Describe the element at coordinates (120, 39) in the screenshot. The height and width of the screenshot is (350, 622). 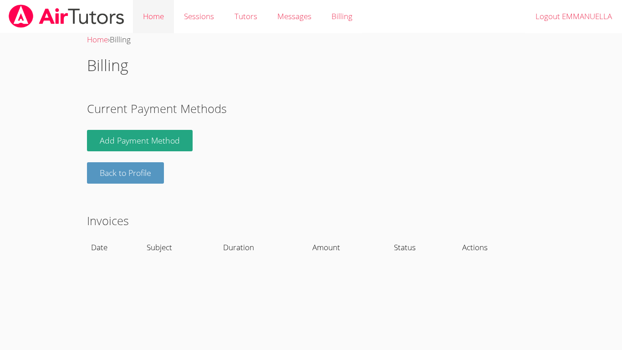
I see `span: Billing` at that location.